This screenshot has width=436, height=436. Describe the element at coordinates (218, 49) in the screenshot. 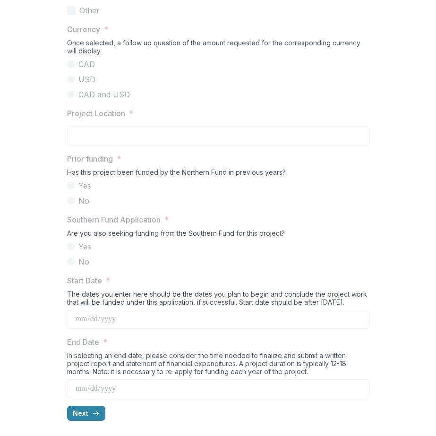

I see `div: Once selected, a follow up question of the amount requested for the corresponding currency will d...` at that location.